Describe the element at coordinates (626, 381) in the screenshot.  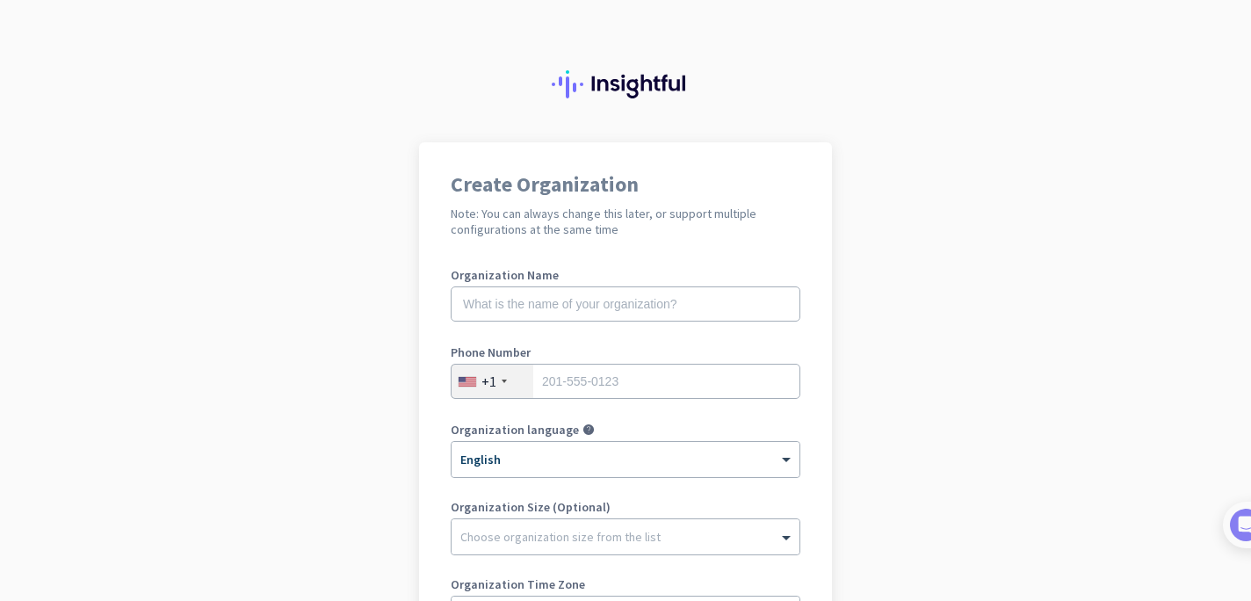
I see `input: 201-555-0123` at that location.